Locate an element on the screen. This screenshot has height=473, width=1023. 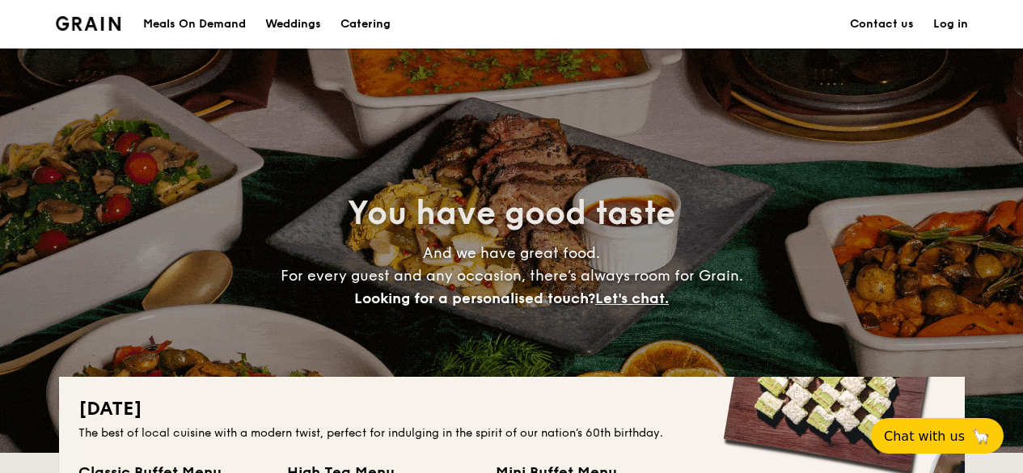
span: You have good taste is located at coordinates (511, 213).